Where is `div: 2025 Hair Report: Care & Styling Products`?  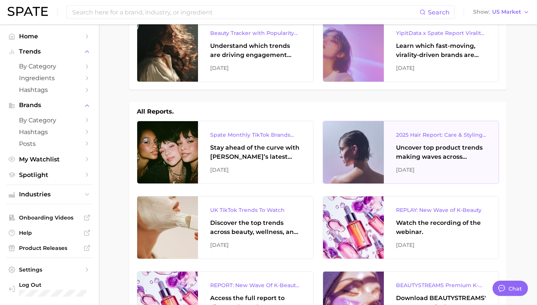 div: 2025 Hair Report: Care & Styling Products is located at coordinates (441, 135).